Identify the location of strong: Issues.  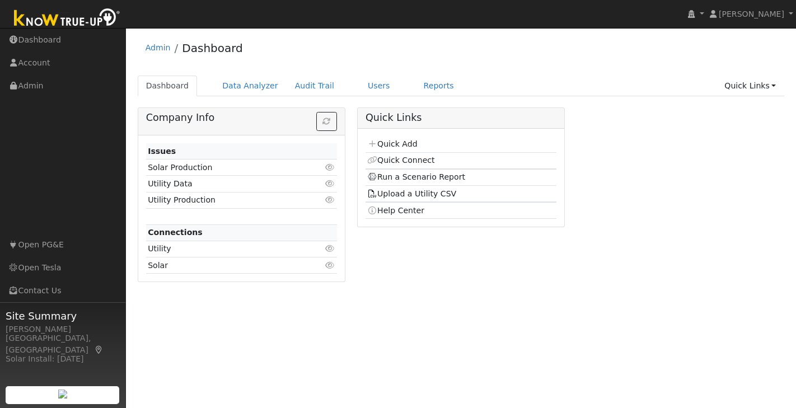
(162, 151).